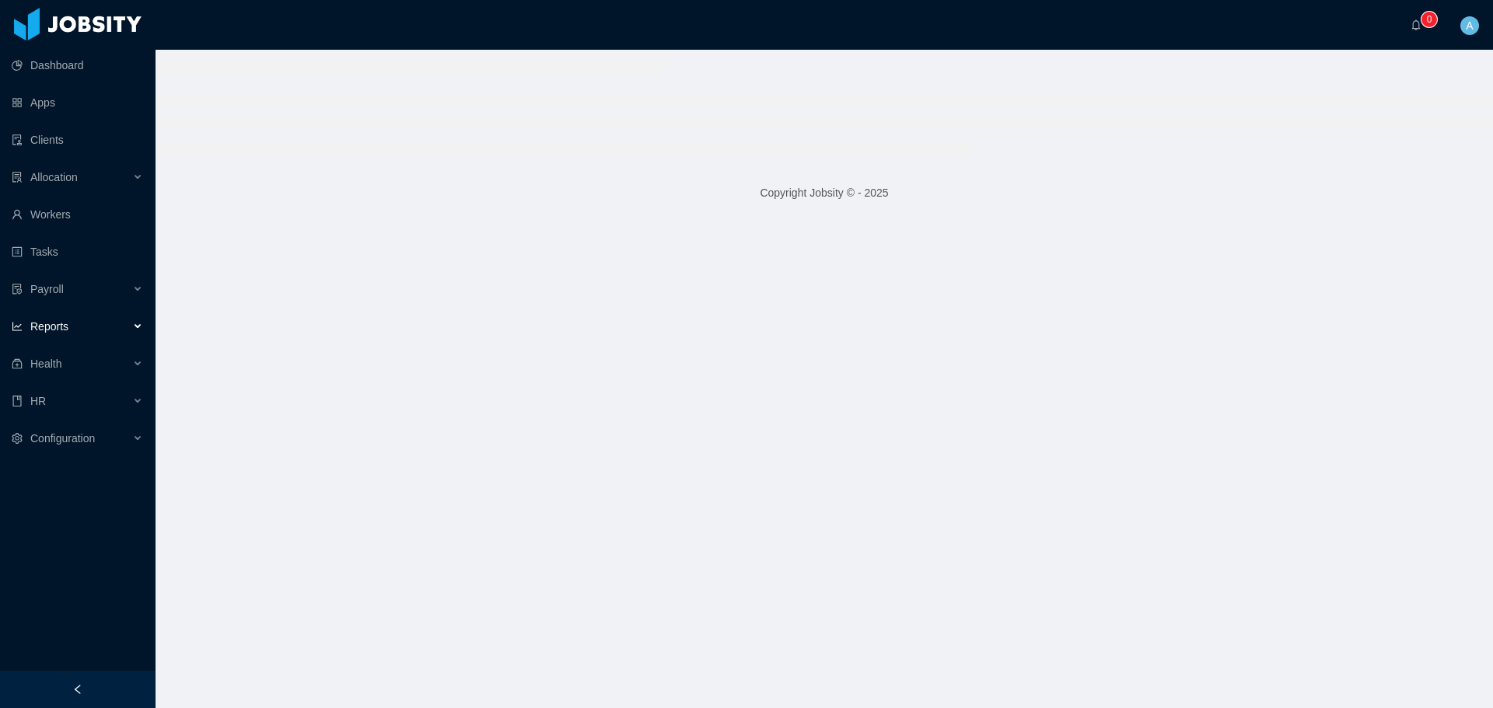  I want to click on span: Configuration, so click(62, 438).